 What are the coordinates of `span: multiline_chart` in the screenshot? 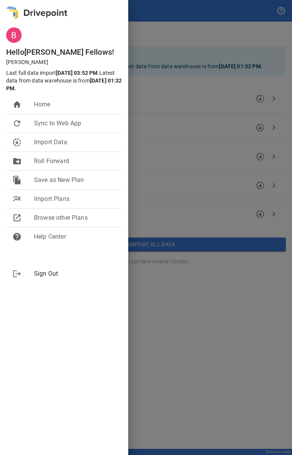 It's located at (17, 199).